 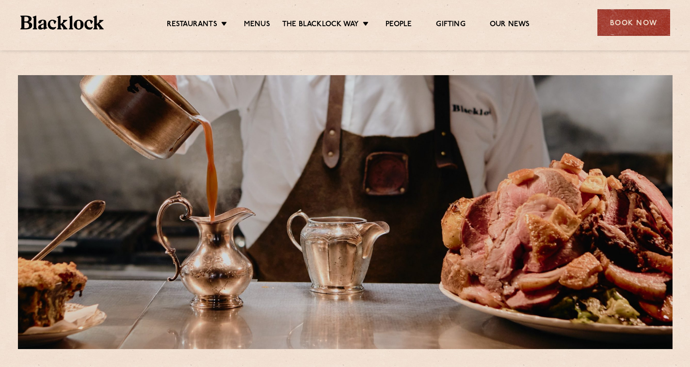 What do you see at coordinates (192, 25) in the screenshot?
I see `a: Restaurants` at bounding box center [192, 25].